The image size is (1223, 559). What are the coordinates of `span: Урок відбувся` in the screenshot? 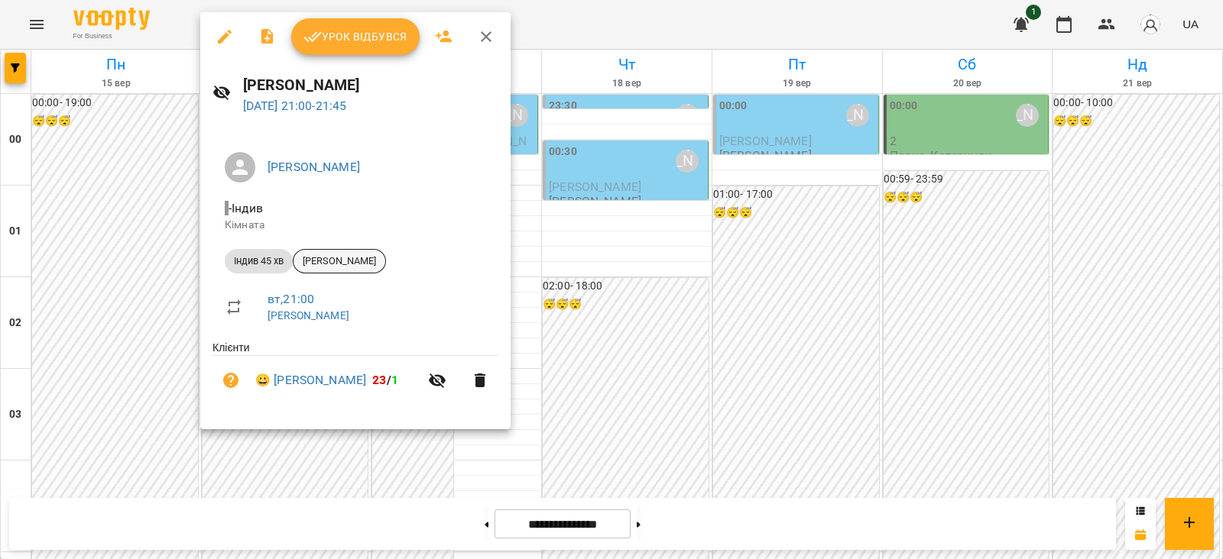 It's located at (355, 37).